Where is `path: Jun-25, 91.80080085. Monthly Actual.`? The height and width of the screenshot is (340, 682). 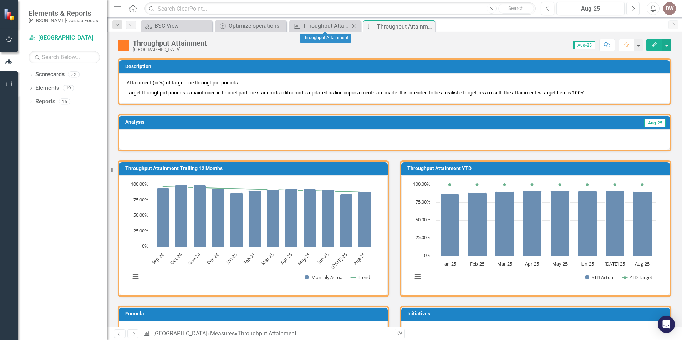 path: Jun-25, 91.80080085. Monthly Actual. is located at coordinates (328, 219).